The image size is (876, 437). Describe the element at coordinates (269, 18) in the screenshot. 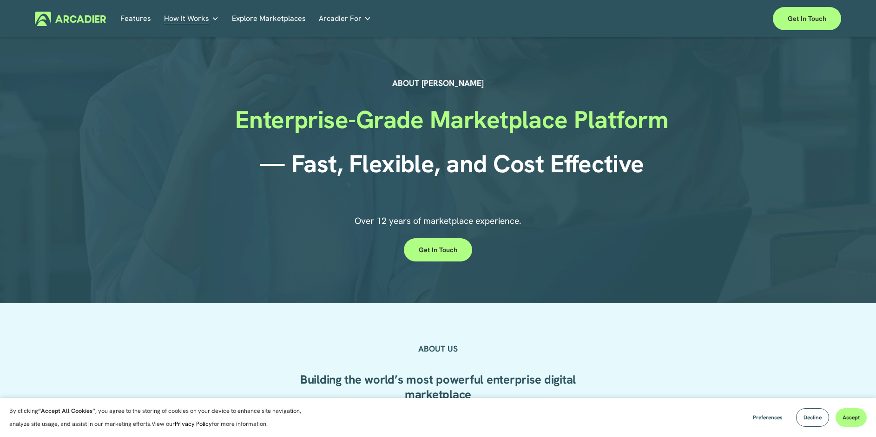

I see `a: Explore Marketplaces` at that location.